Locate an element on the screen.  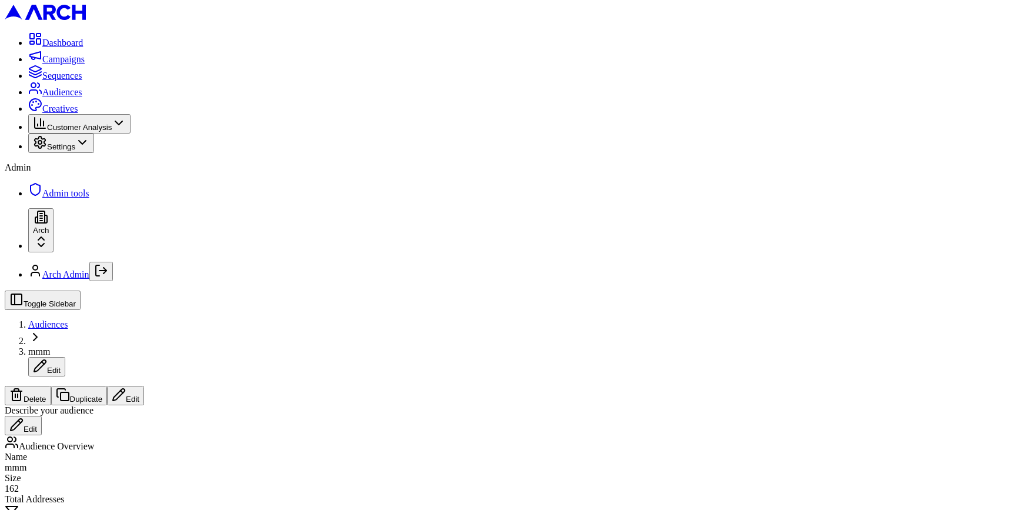
button: Customer Analysis is located at coordinates (79, 124).